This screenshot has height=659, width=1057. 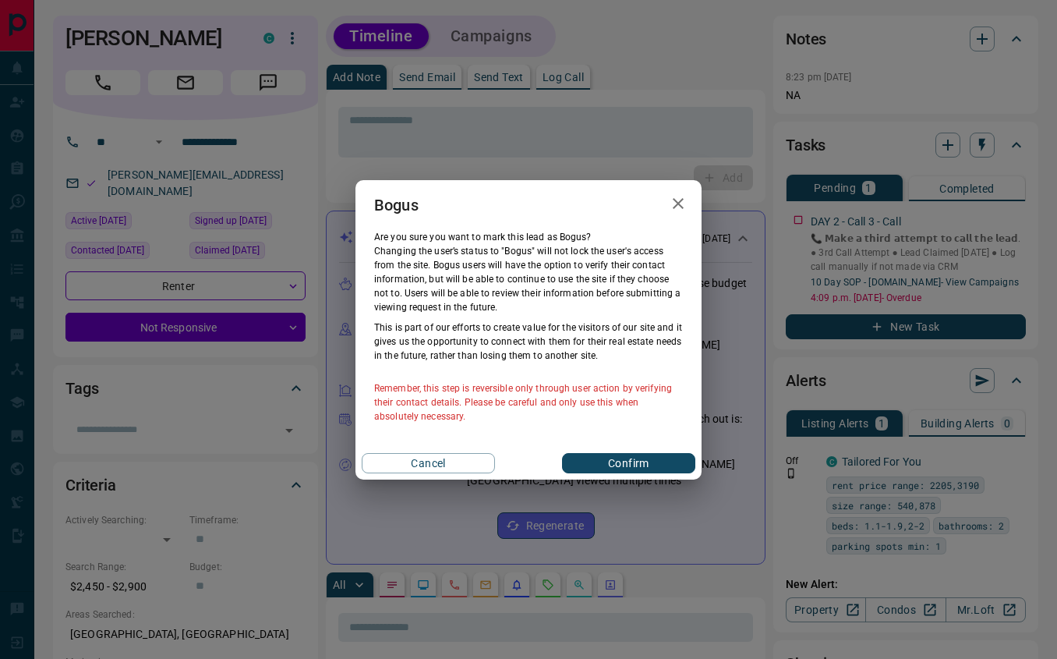 I want to click on p: This is part of our efforts to create value for the visitors of our site and it gives us the oppo..., so click(x=528, y=341).